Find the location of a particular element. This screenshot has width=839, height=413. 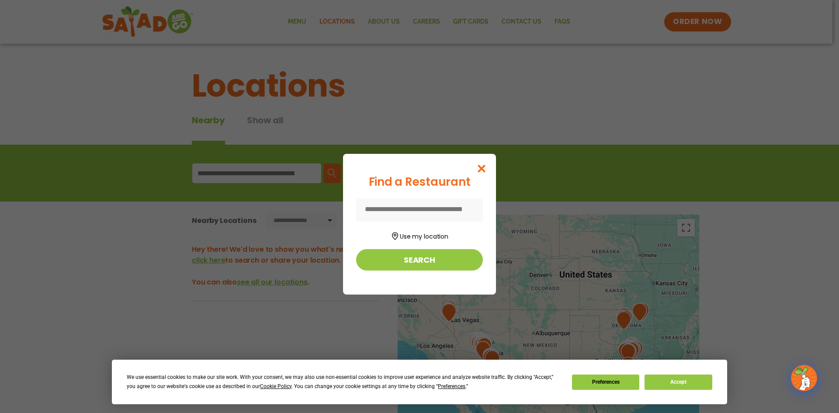

div: We use essential cookies to make our site work. With your consent, we may also use non-essential ... is located at coordinates (344, 382).